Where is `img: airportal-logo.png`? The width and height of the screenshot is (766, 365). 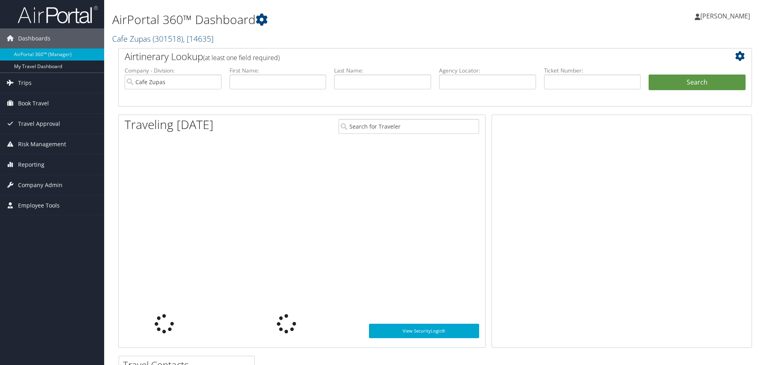
img: airportal-logo.png is located at coordinates (58, 14).